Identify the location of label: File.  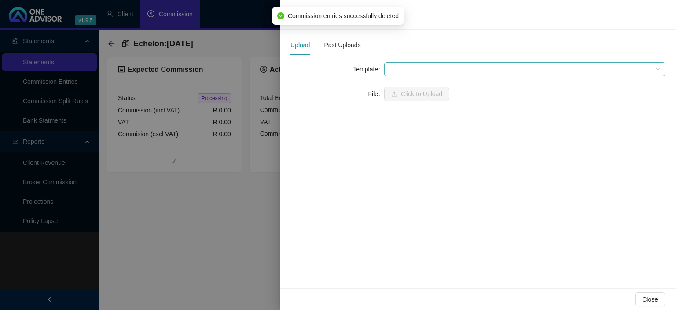
(377, 94).